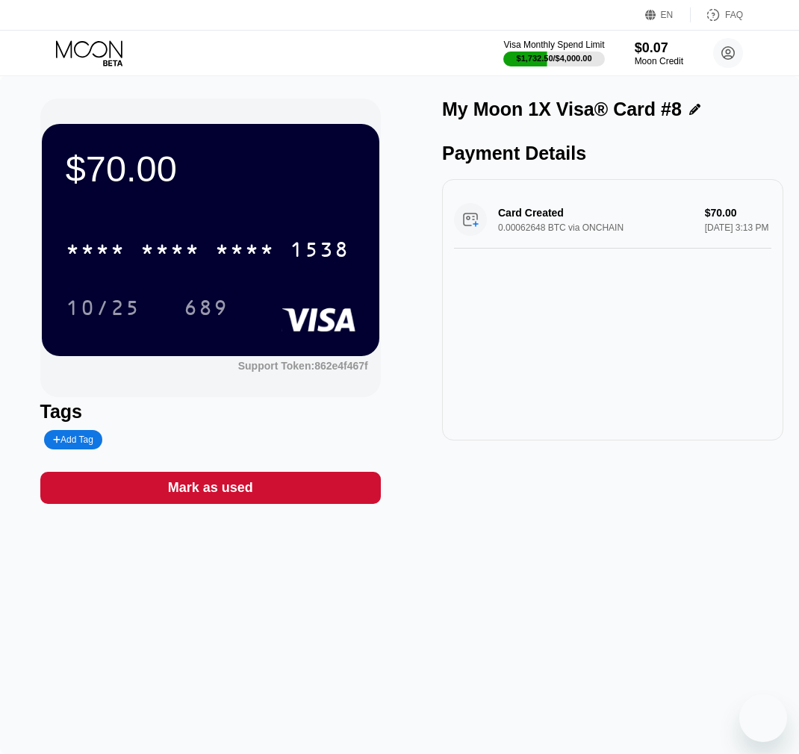  Describe the element at coordinates (303, 366) in the screenshot. I see `div: Support Token:862e4f467f` at that location.